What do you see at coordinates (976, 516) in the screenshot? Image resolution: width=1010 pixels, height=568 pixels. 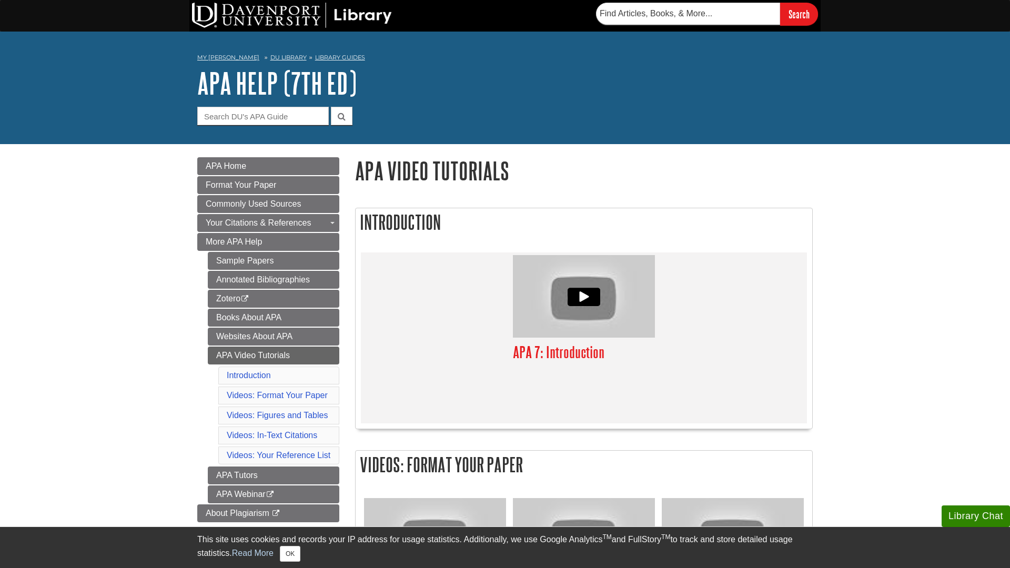 I see `button: Library Chat` at bounding box center [976, 516].